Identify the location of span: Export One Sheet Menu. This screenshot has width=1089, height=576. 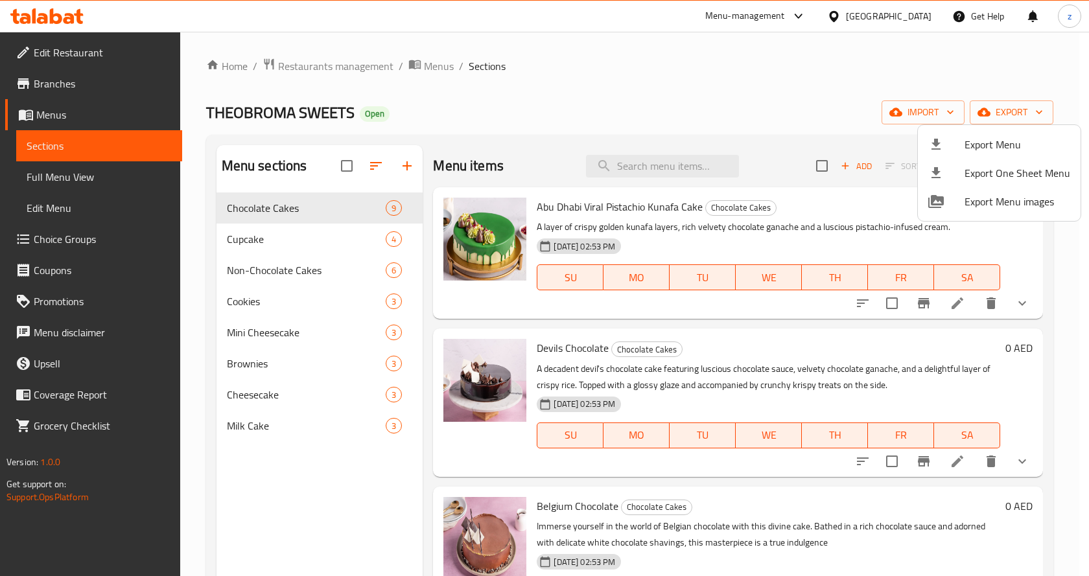
(1017, 173).